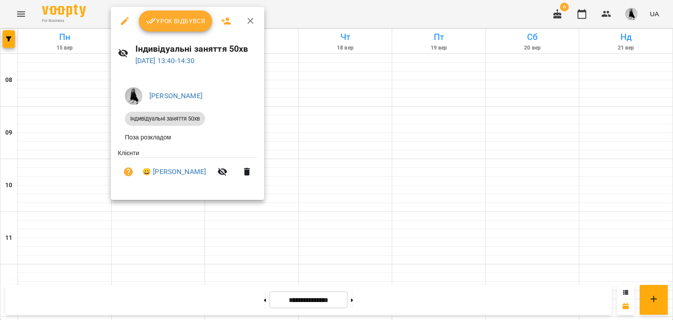 This screenshot has height=320, width=673. Describe the element at coordinates (176, 21) in the screenshot. I see `button: Урок відбувся` at that location.